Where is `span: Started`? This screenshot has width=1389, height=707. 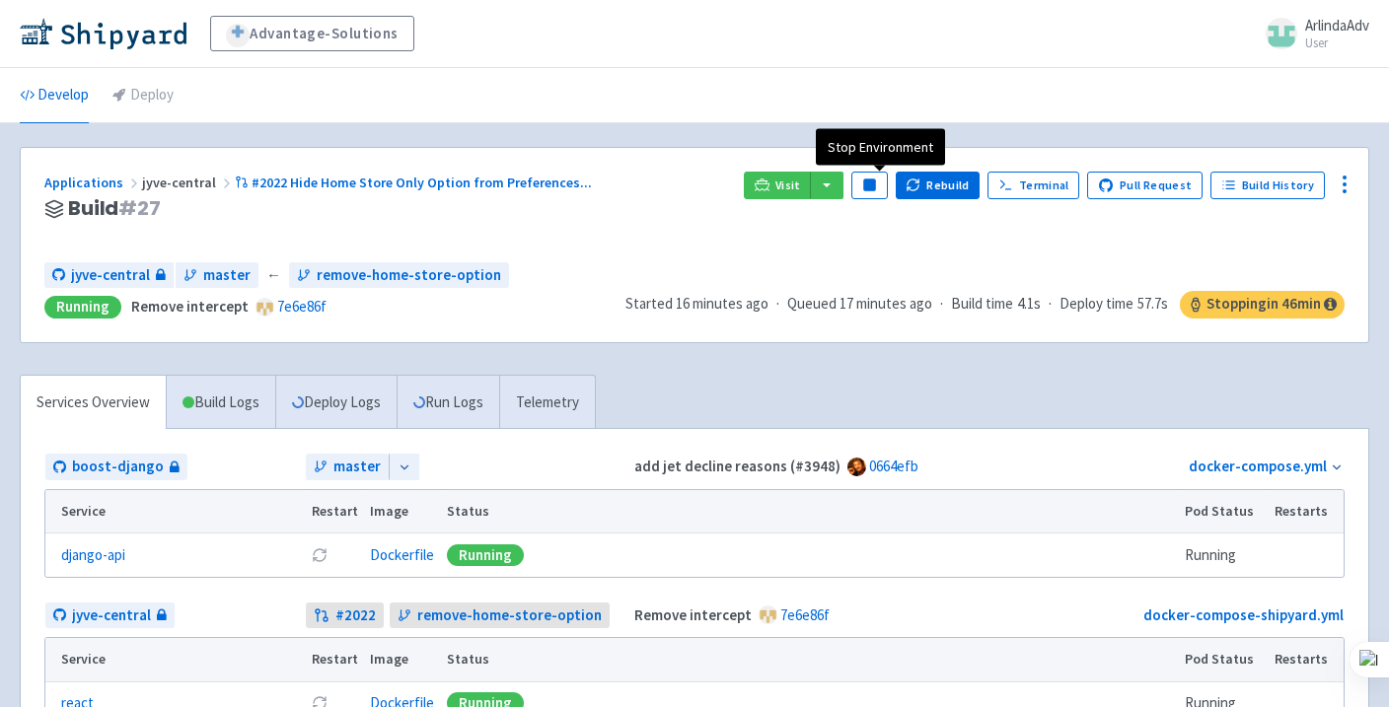 span: Started is located at coordinates (696, 303).